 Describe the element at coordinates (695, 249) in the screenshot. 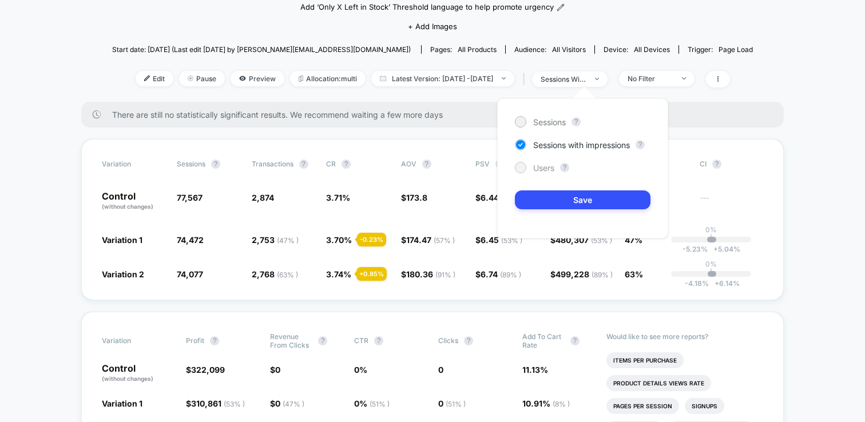

I see `span: -5.23 %` at that location.